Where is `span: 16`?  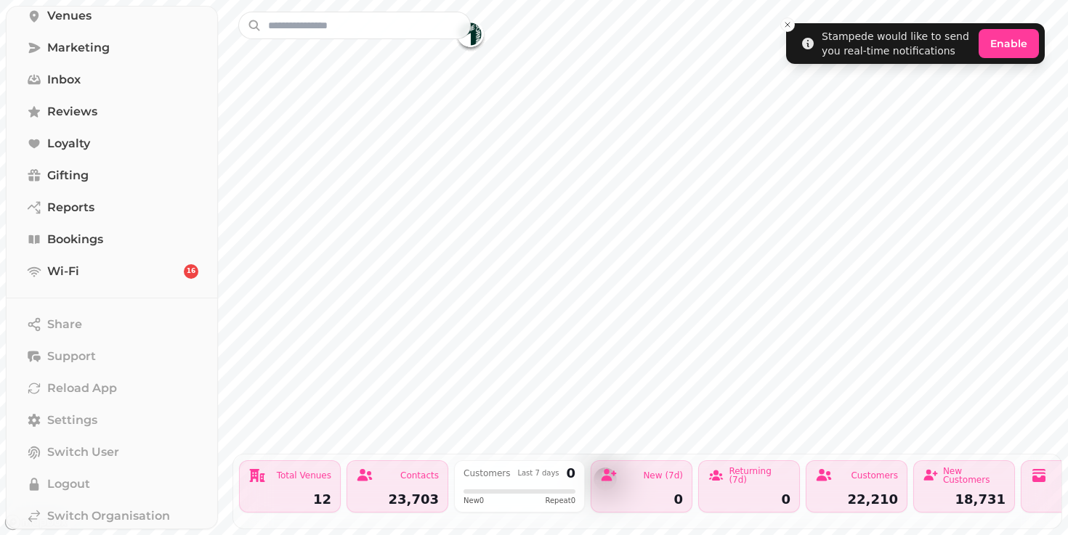 span: 16 is located at coordinates (191, 272).